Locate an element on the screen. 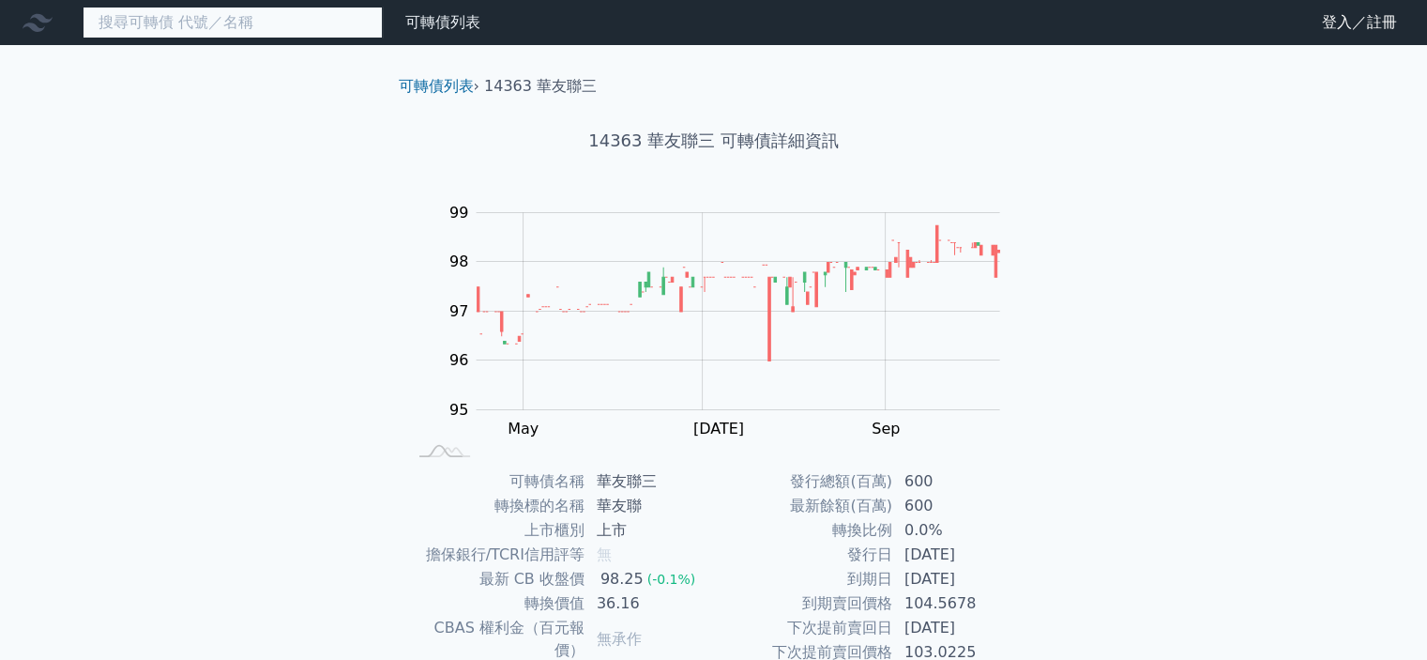 This screenshot has height=660, width=1427. tspan: 96 is located at coordinates (459, 359).